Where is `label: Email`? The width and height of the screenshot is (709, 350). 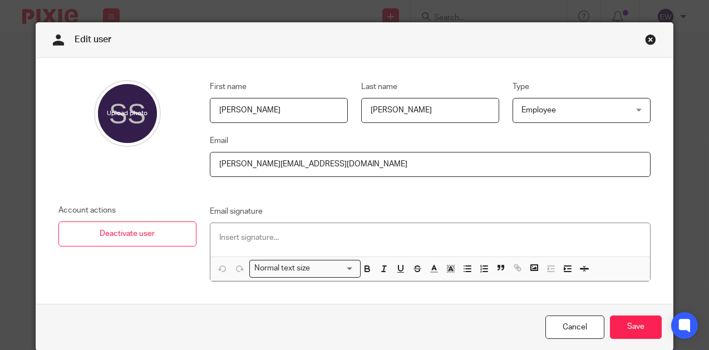
label: Email is located at coordinates (219, 141).